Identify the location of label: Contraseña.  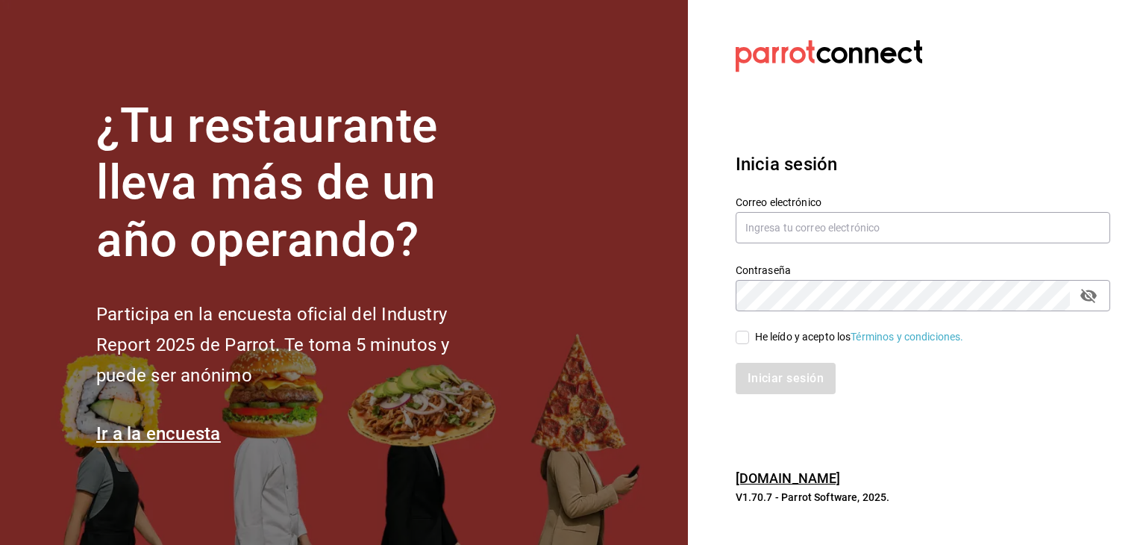
(923, 269).